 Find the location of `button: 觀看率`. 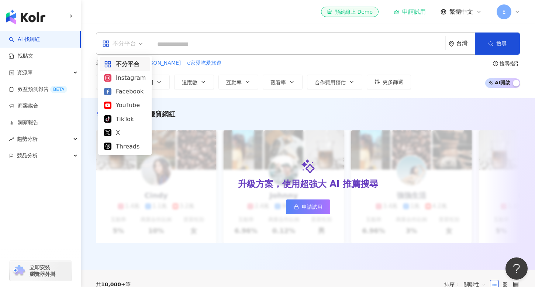

button: 觀看率 is located at coordinates (282, 82).